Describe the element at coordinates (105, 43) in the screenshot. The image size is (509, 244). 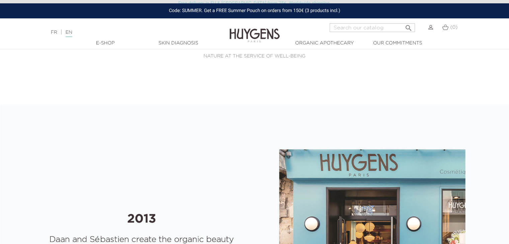
I see `a: E-Shop` at that location.